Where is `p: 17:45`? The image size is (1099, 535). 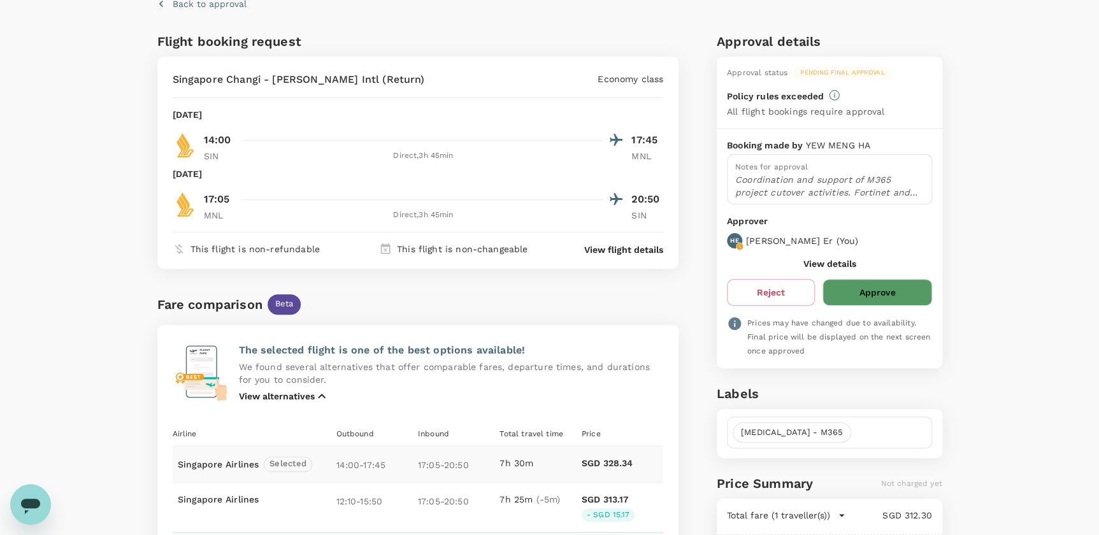
p: 17:45 is located at coordinates (647, 140).